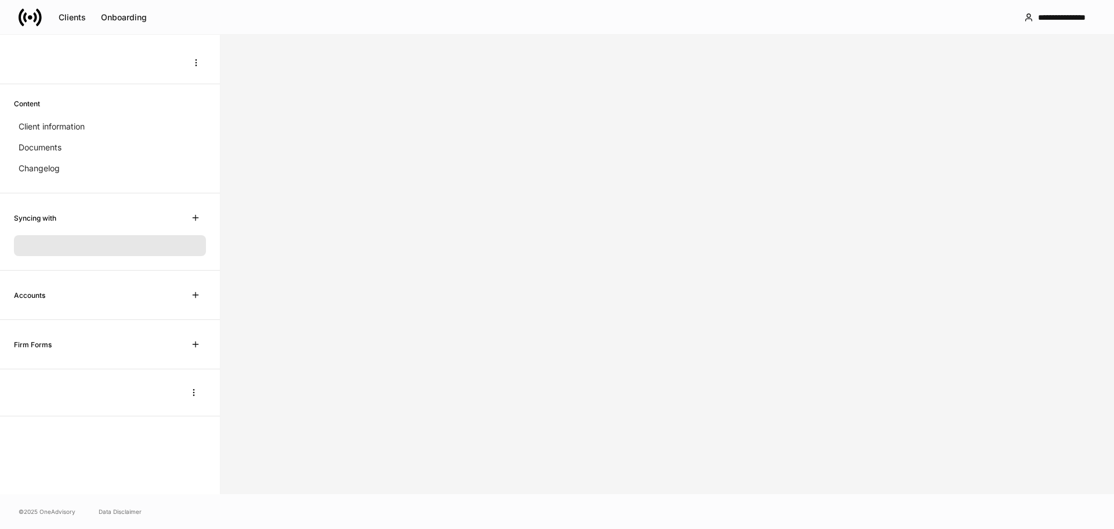 The image size is (1114, 529). I want to click on h6: Content, so click(27, 103).